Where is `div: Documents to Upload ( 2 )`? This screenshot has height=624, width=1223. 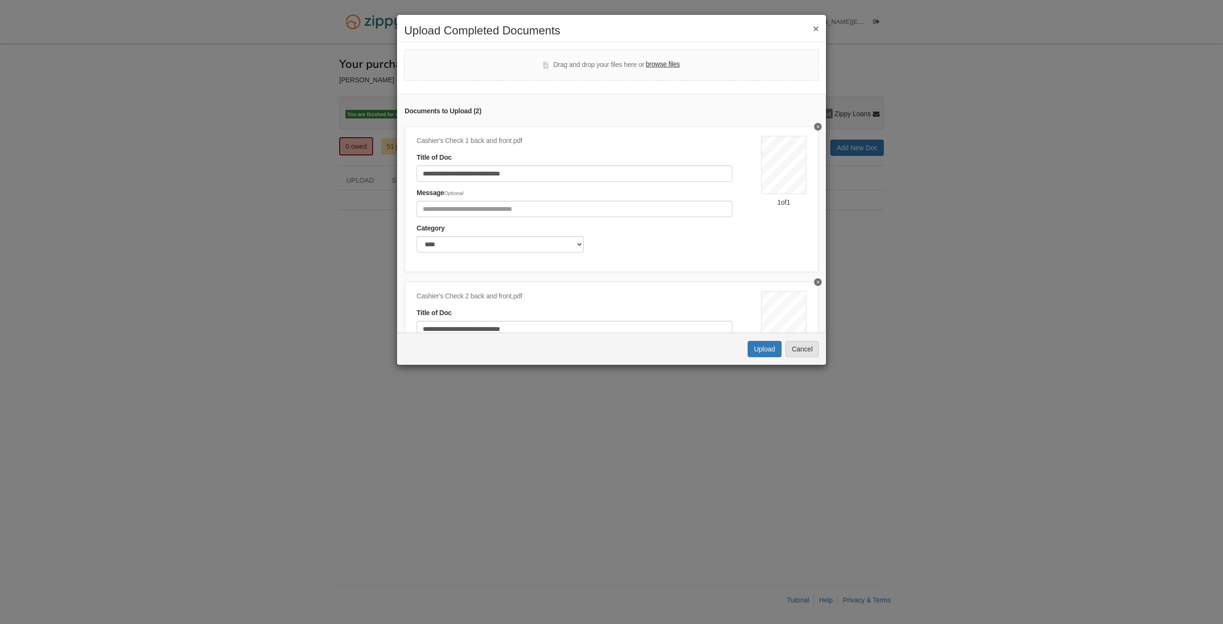
div: Documents to Upload ( 2 ) is located at coordinates (612, 111).